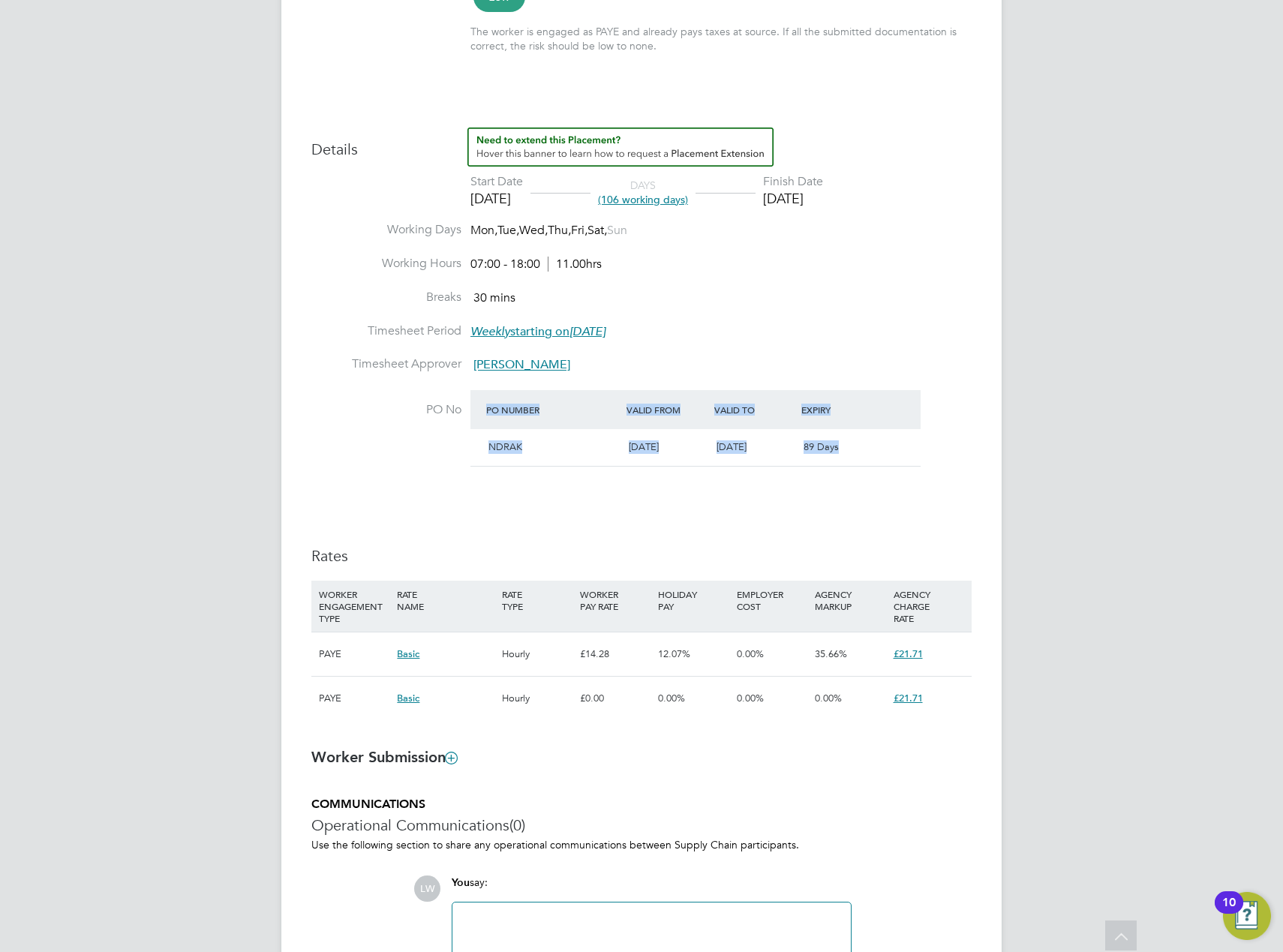 This screenshot has height=952, width=1283. Describe the element at coordinates (537, 600) in the screenshot. I see `div: RATE TYPE` at that location.